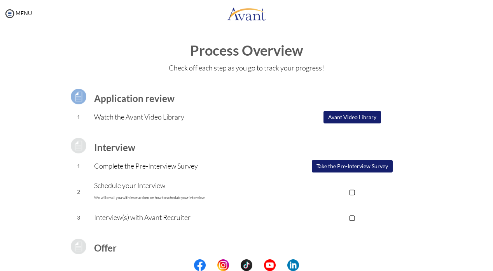  I want to click on img: tt.png, so click(247, 265).